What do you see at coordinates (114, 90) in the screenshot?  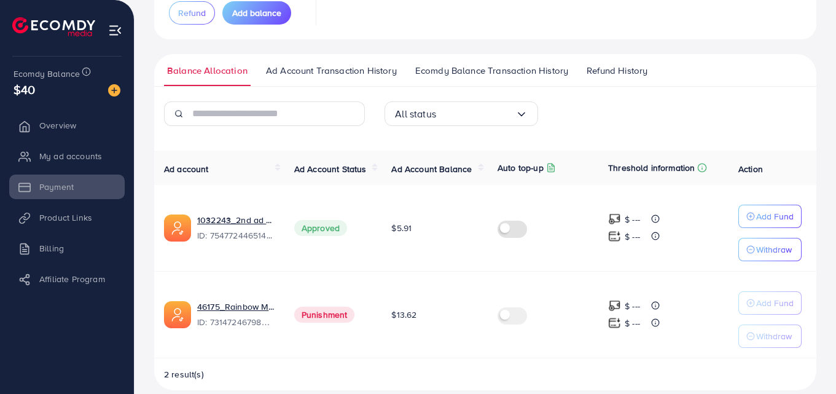 I see `img: image` at bounding box center [114, 90].